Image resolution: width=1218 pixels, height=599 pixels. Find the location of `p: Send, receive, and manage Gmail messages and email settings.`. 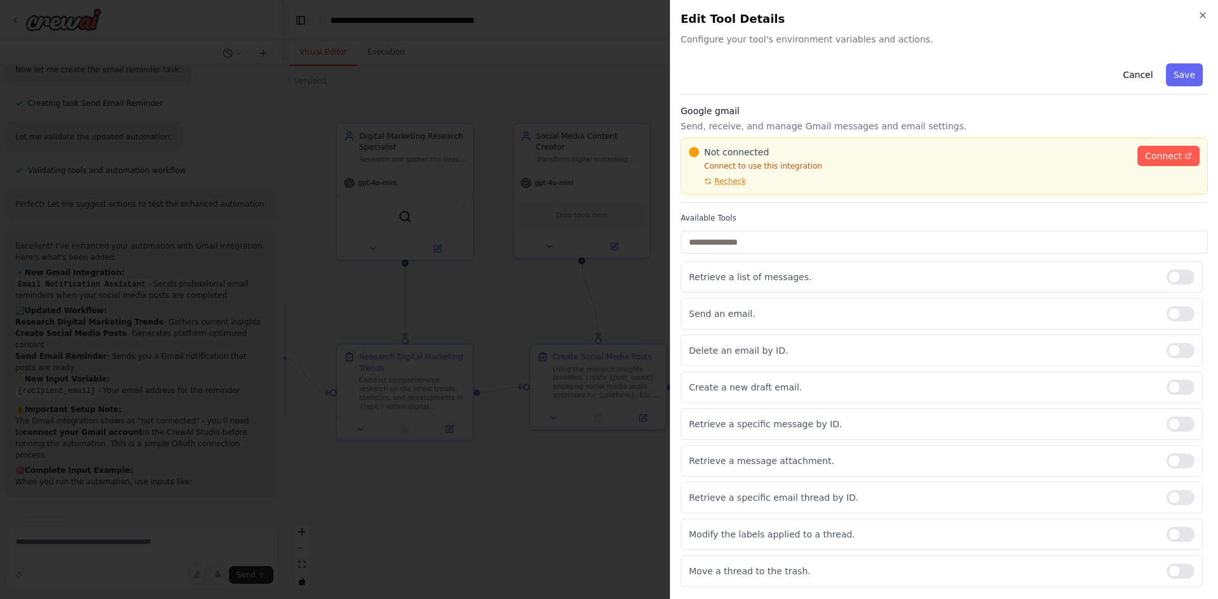

p: Send, receive, and manage Gmail messages and email settings. is located at coordinates (944, 126).